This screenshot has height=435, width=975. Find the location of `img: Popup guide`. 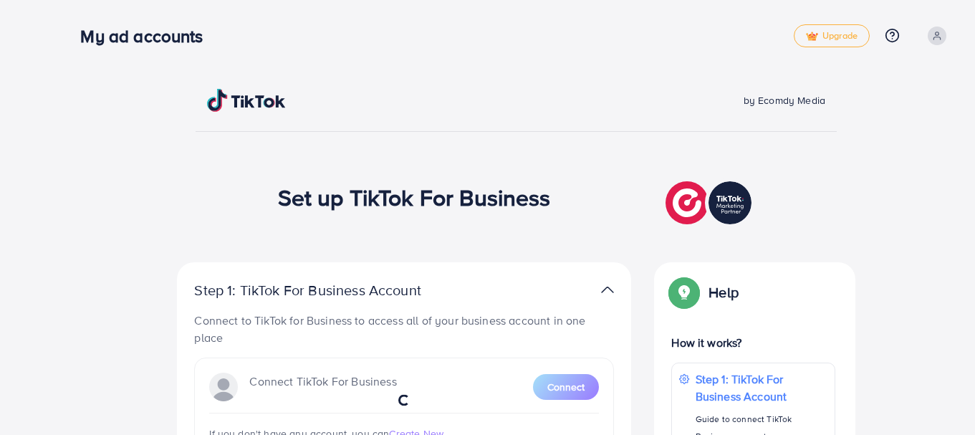

img: Popup guide is located at coordinates (684, 292).